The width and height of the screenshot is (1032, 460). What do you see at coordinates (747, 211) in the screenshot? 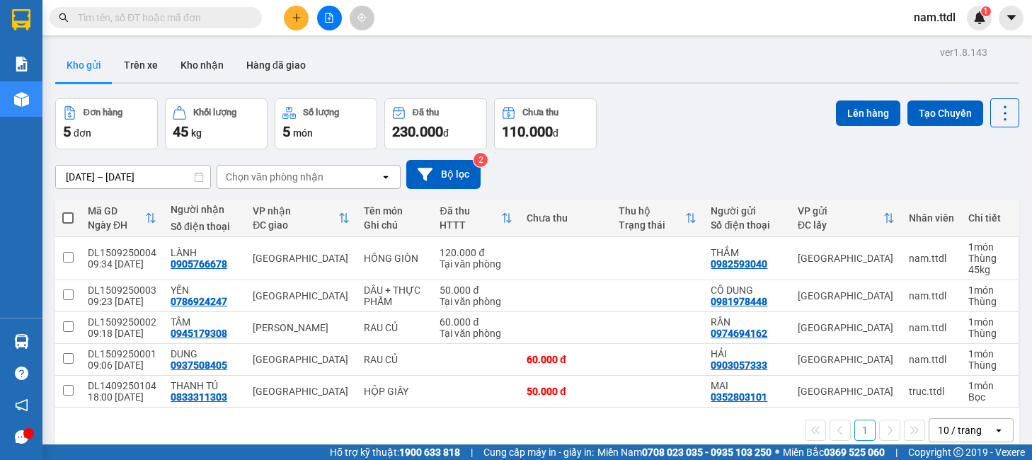
I see `div: Người gửi` at bounding box center [747, 211].